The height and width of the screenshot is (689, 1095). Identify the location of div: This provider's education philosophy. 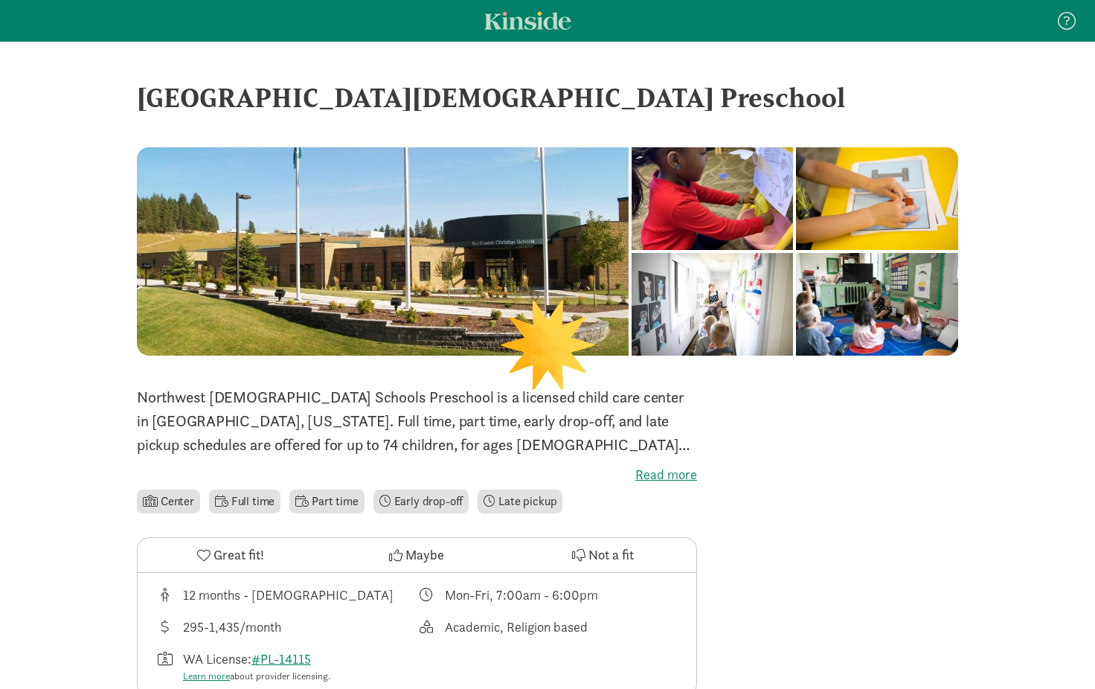
(548, 626).